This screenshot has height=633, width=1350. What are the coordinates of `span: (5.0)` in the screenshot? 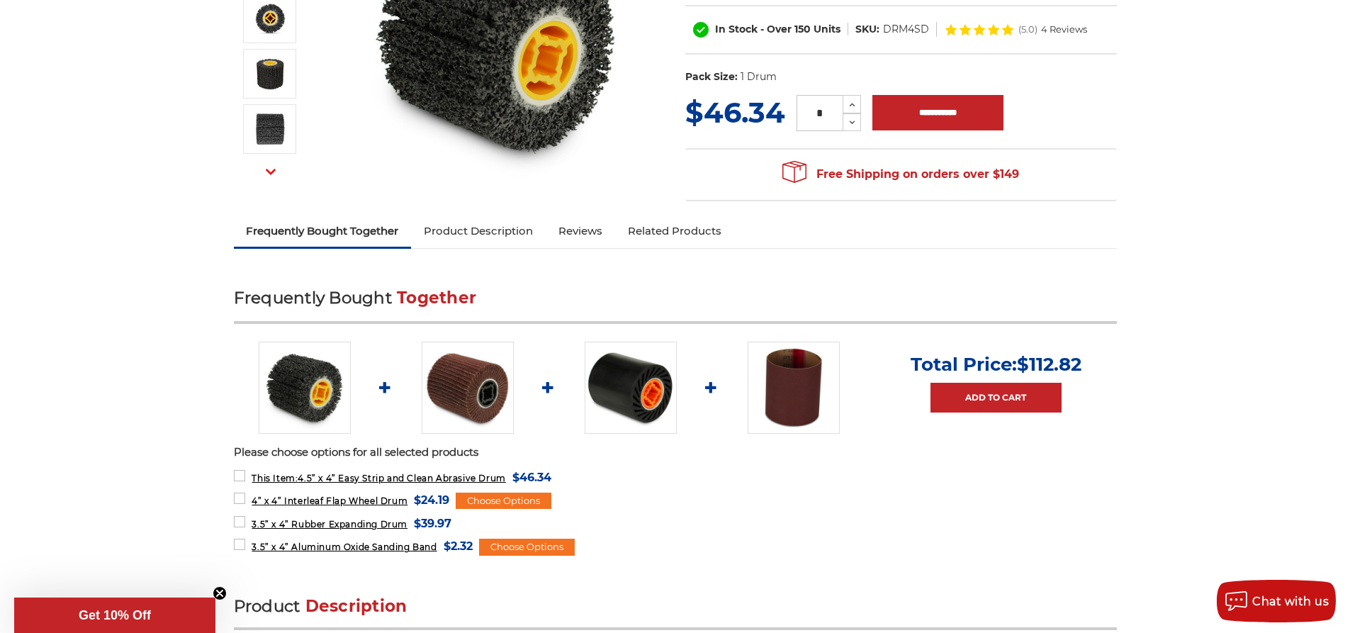 It's located at (1028, 29).